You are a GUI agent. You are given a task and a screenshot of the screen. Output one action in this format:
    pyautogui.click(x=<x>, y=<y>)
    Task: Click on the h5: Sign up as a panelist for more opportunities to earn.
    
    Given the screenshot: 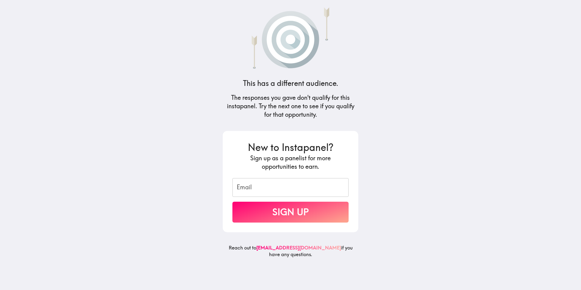 What is the action you would take?
    pyautogui.click(x=290, y=162)
    